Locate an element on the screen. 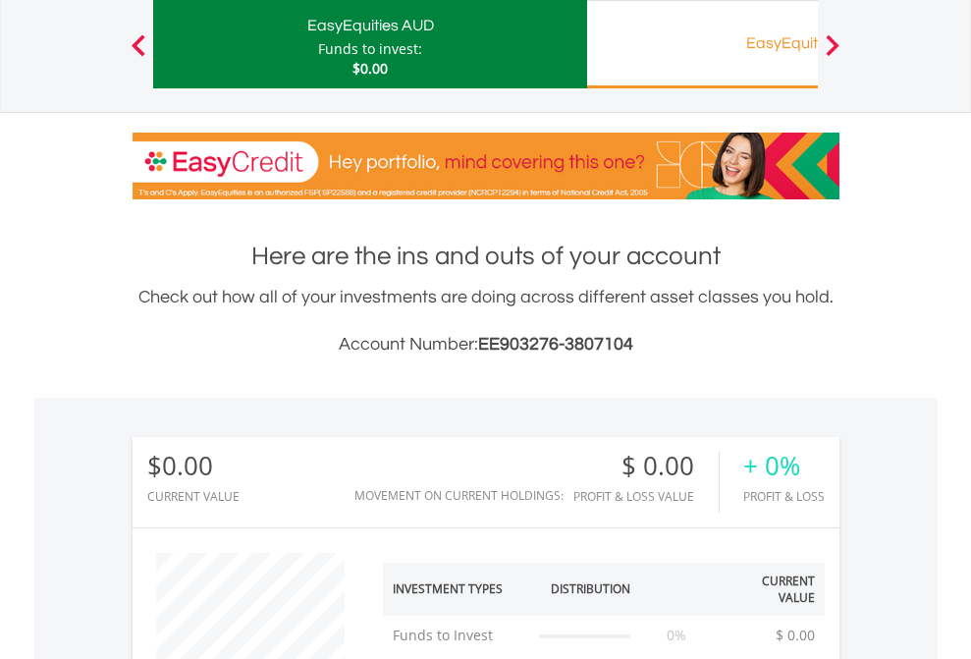 Image resolution: width=971 pixels, height=659 pixels. div: EasyEquities AUD is located at coordinates (370, 26).